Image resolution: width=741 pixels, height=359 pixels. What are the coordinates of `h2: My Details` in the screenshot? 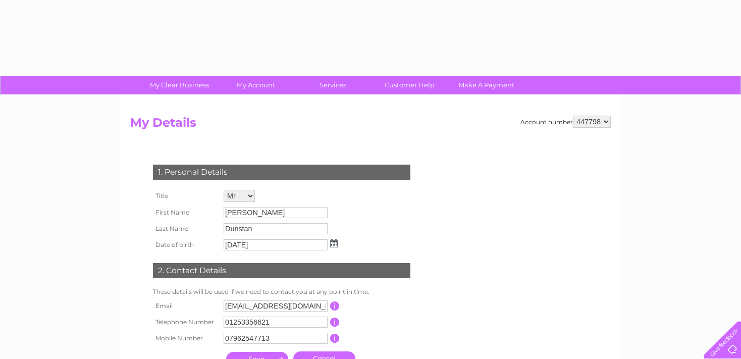 It's located at (370, 125).